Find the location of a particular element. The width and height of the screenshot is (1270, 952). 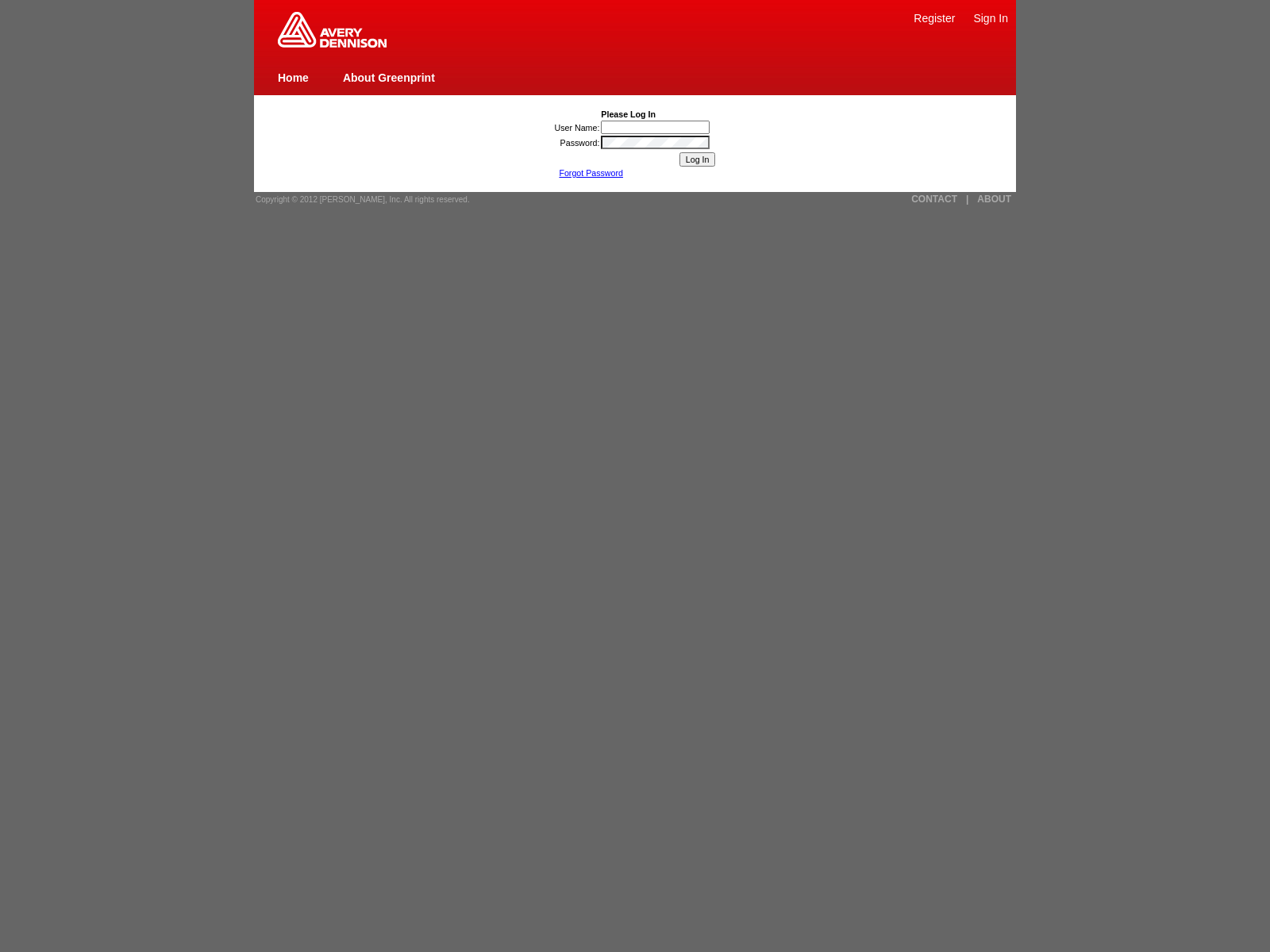

a: Home is located at coordinates (293, 77).